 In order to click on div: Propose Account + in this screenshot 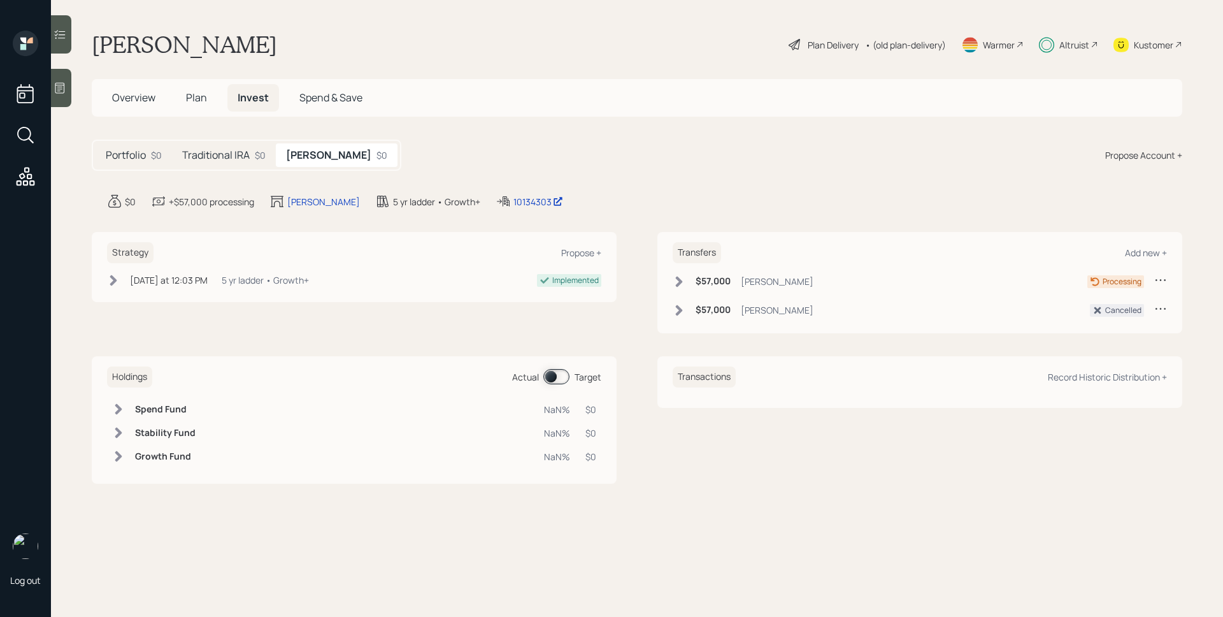, I will do `click(1144, 155)`.